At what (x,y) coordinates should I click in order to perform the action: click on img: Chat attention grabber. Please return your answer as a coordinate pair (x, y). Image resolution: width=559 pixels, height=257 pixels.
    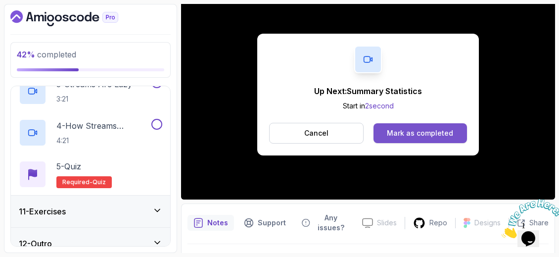
    Looking at the image, I should click on (35, 23).